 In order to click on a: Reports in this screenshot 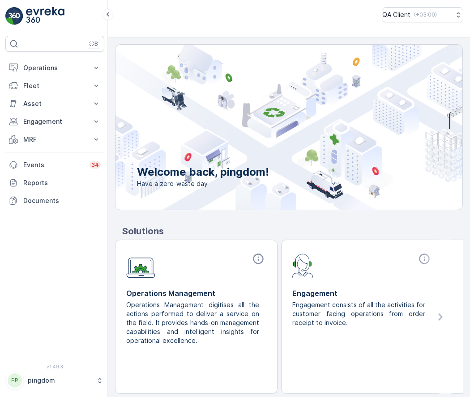, I will do `click(55, 183)`.